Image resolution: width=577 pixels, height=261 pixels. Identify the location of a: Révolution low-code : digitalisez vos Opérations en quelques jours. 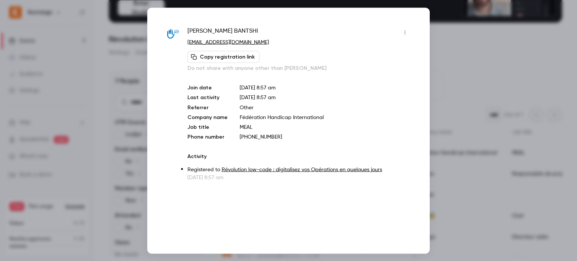
(301, 169).